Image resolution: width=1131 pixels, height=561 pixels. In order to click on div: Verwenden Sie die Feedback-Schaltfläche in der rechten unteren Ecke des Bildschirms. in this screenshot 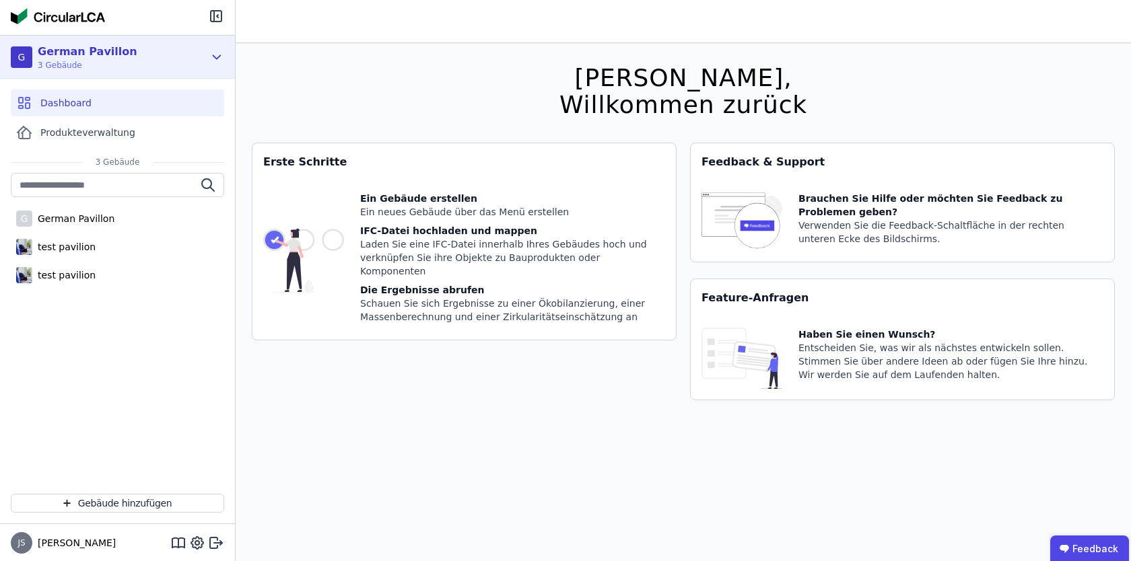, I will do `click(950, 232)`.